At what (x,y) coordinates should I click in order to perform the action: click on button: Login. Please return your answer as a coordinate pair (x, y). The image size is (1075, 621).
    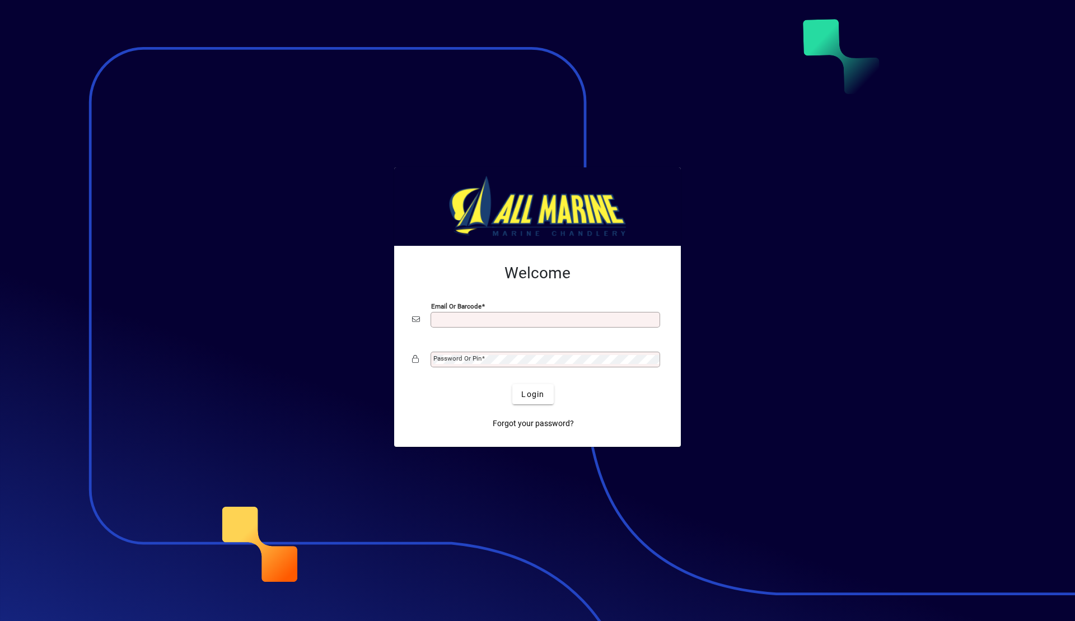
    Looking at the image, I should click on (532, 394).